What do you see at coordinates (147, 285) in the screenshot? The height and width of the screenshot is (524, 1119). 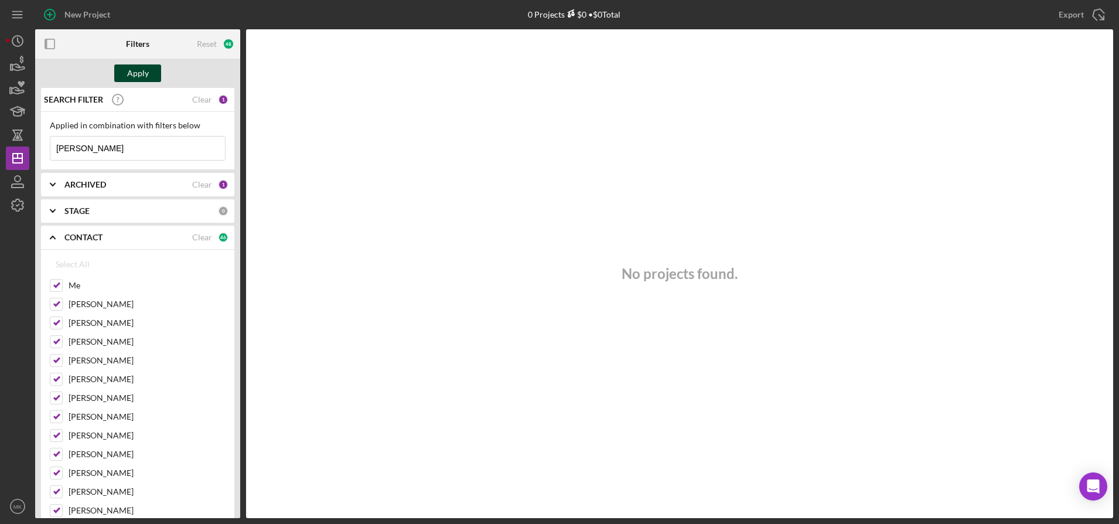 I see `label: Me` at bounding box center [147, 285].